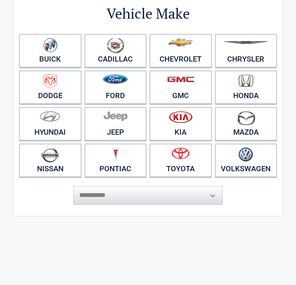 The height and width of the screenshot is (285, 296). I want to click on img: gmc, so click(180, 79).